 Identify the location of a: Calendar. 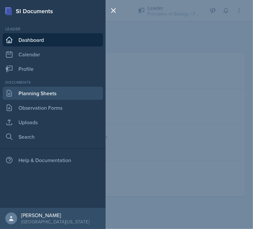
(53, 54).